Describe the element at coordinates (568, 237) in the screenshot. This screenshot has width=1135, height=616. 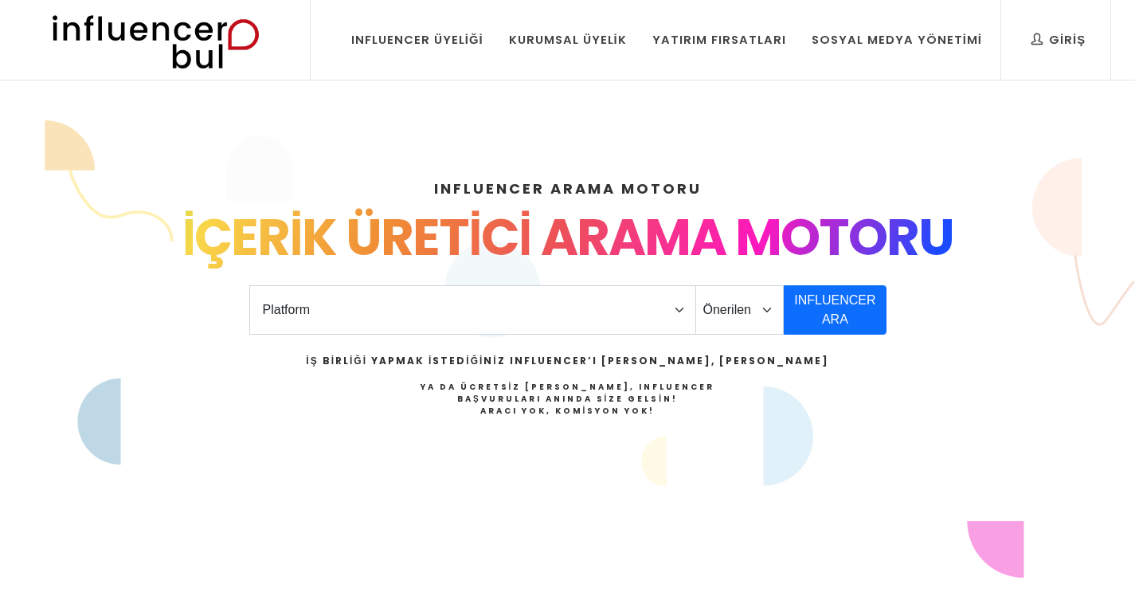
I see `div: İÇERİK ÜRETİCİ ARAMA MOTORU` at that location.